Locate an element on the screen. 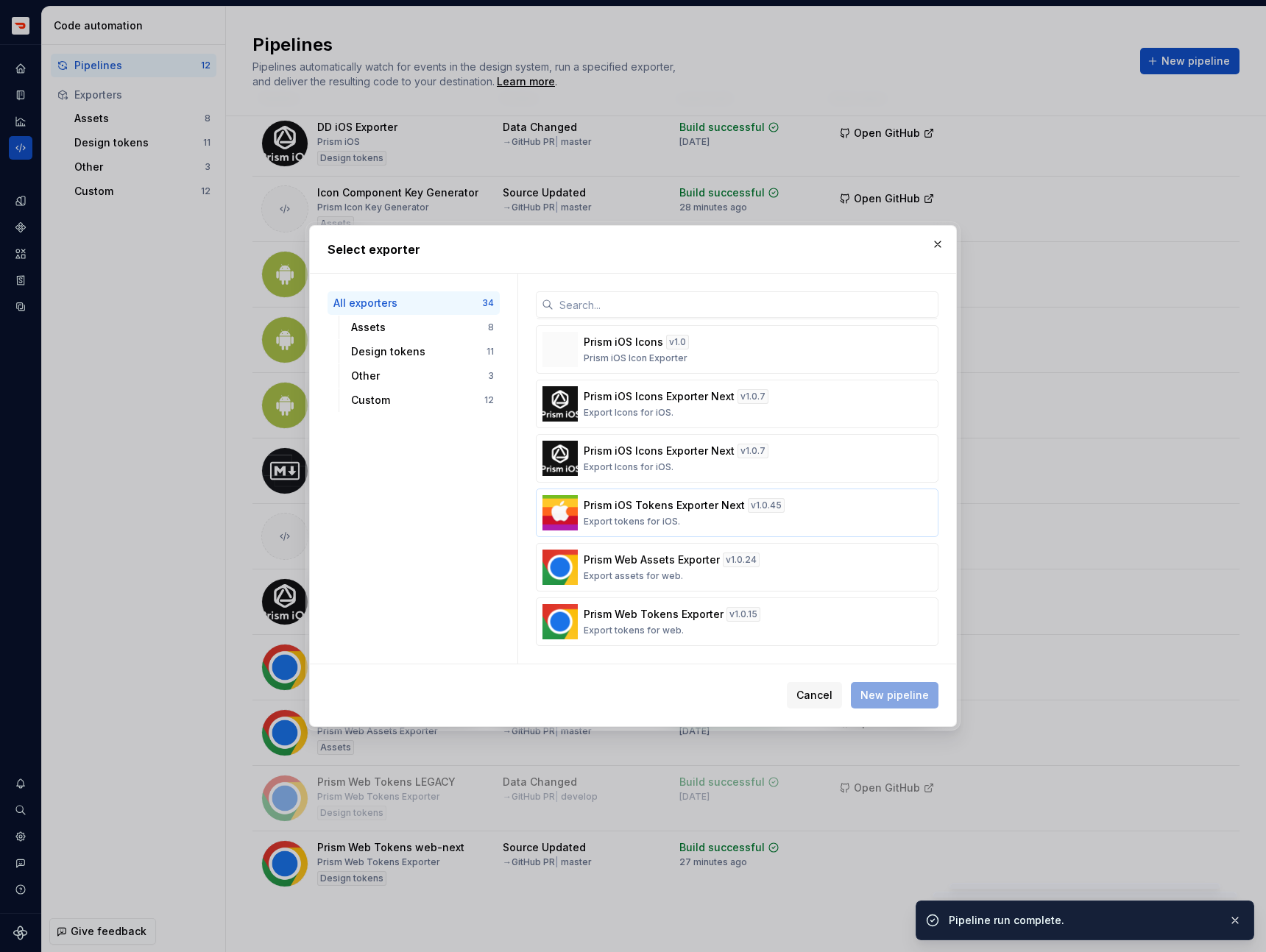  p: Export assets for web. is located at coordinates (633, 576).